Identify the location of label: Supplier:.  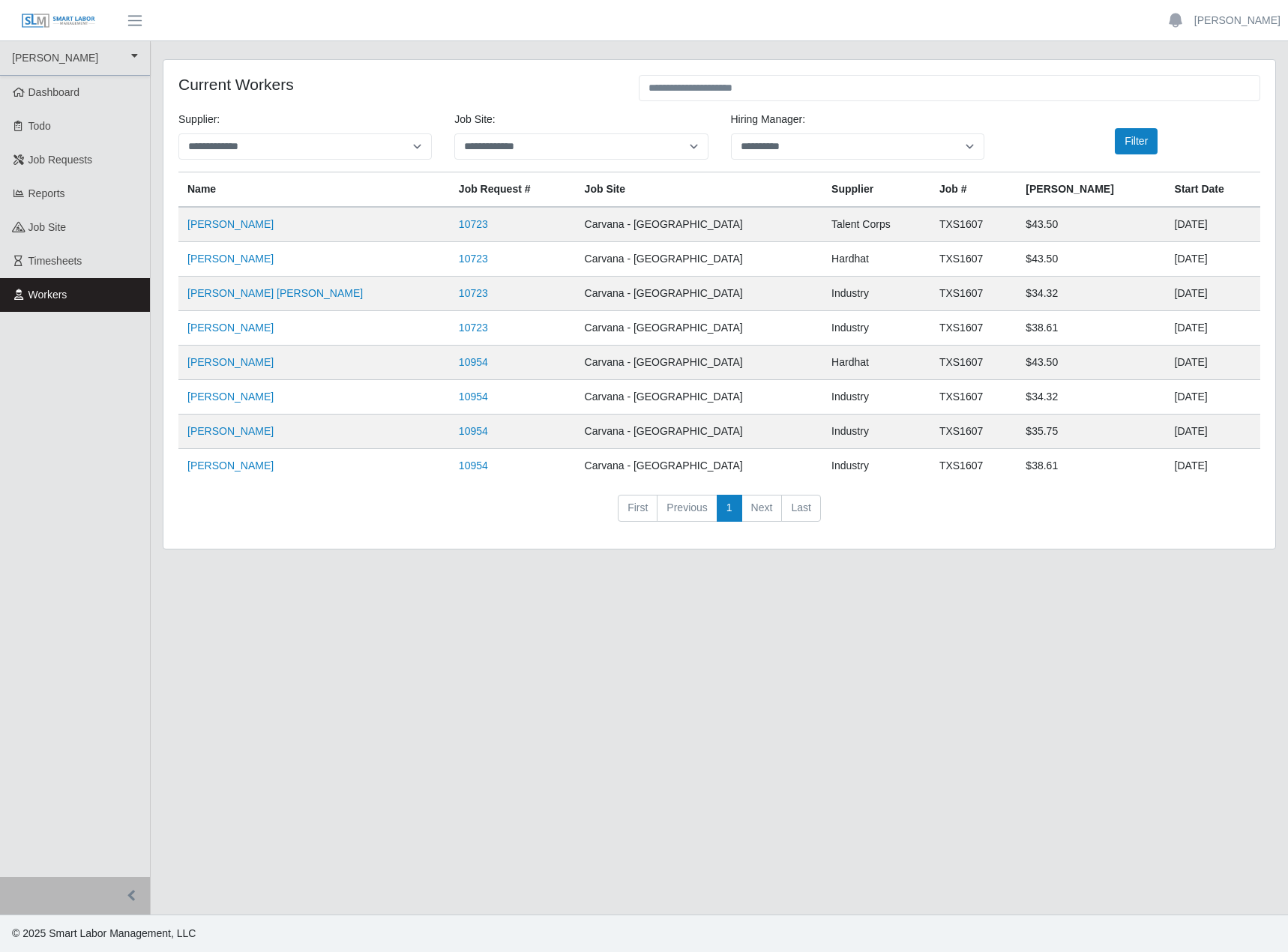
(198, 119).